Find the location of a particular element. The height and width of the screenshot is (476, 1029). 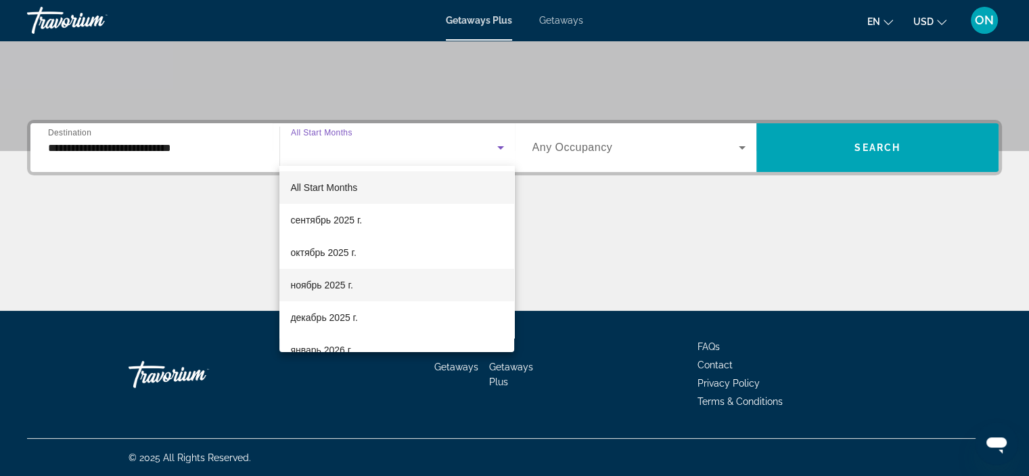

span: январь 2026 г. is located at coordinates (321, 350).